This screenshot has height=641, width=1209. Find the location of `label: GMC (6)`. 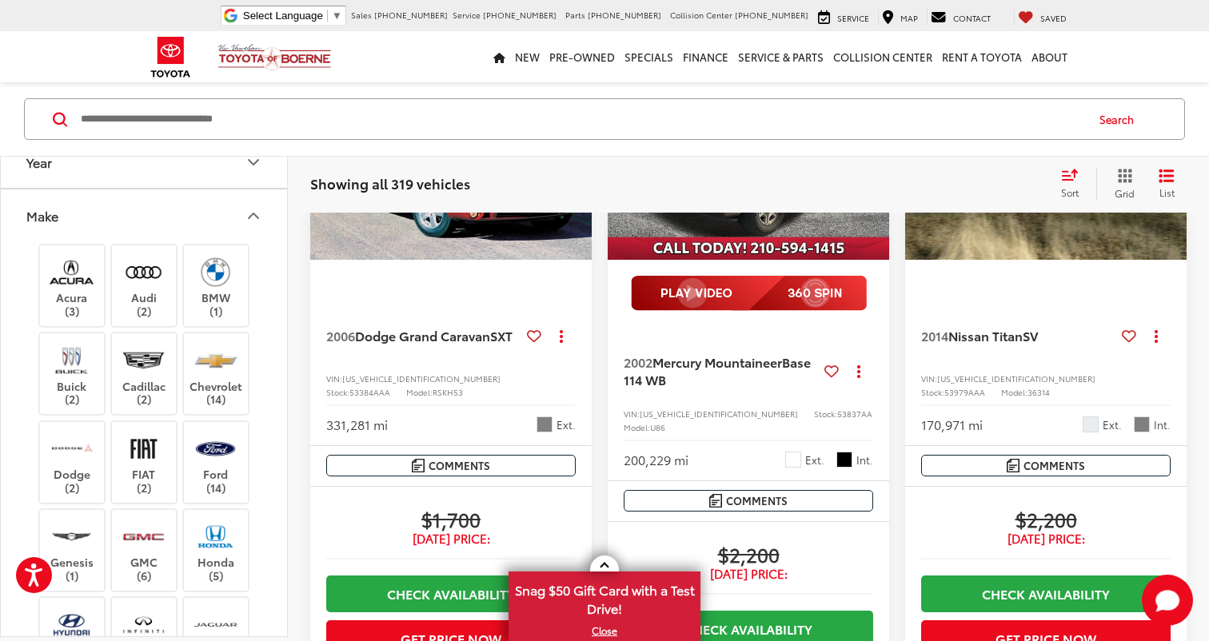

label: GMC (6) is located at coordinates (144, 550).